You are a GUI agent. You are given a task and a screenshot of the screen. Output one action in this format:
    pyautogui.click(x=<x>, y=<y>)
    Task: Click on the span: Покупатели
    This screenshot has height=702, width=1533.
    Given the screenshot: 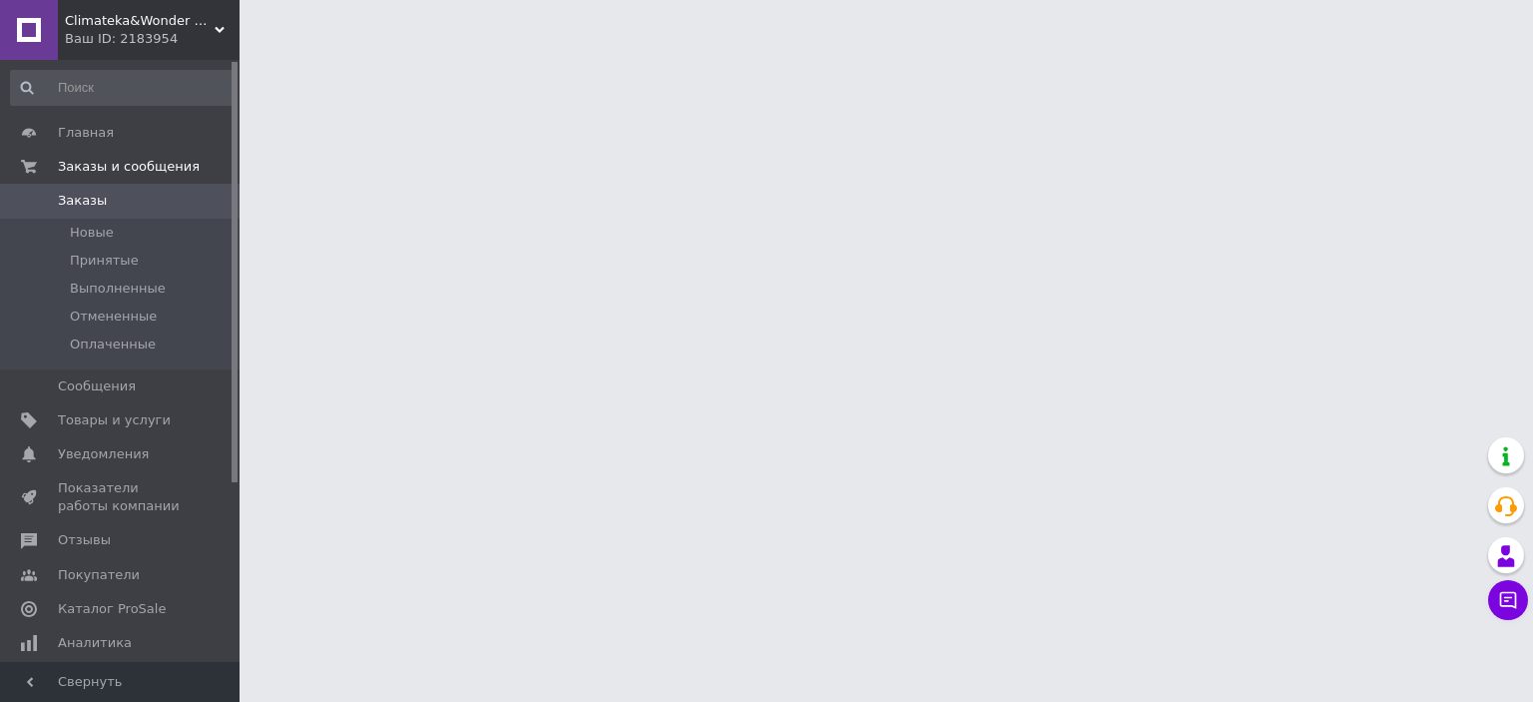 What is the action you would take?
    pyautogui.click(x=99, y=575)
    